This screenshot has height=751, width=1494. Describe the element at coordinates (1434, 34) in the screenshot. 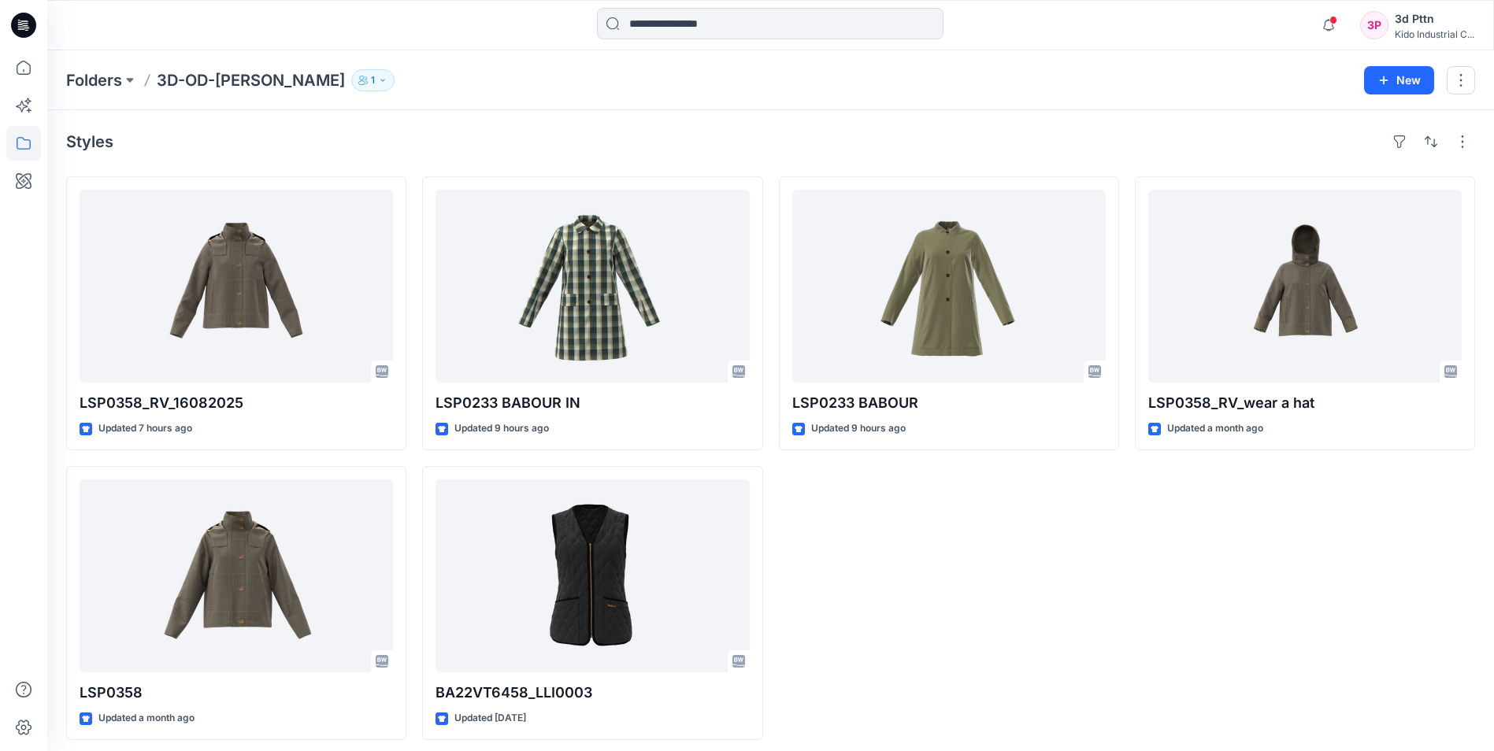

I see `div: Kido Industrial C...` at that location.